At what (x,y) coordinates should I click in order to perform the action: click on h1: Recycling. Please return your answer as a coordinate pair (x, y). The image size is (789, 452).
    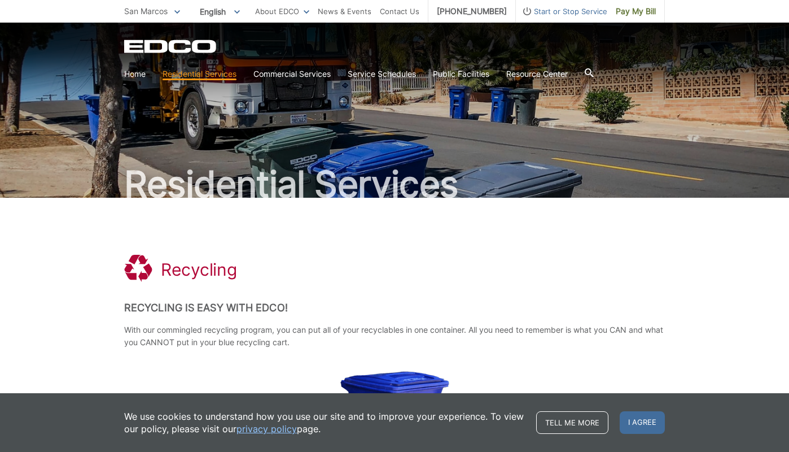
    Looking at the image, I should click on (199, 269).